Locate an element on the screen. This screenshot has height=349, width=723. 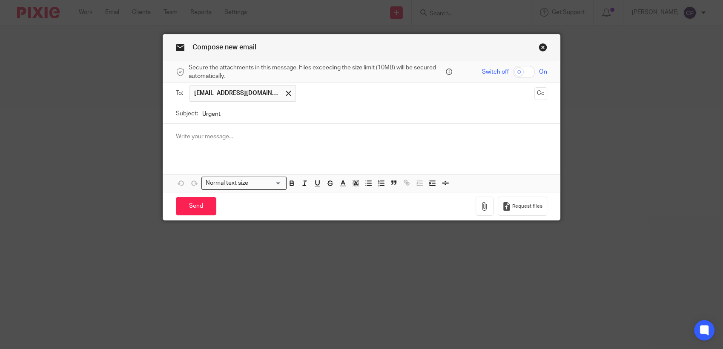
input: Search for option is located at coordinates (266, 183).